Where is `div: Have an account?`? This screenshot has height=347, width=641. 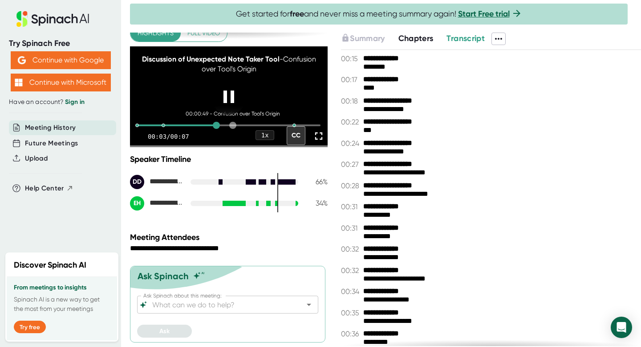
div: Have an account? is located at coordinates (61, 102).